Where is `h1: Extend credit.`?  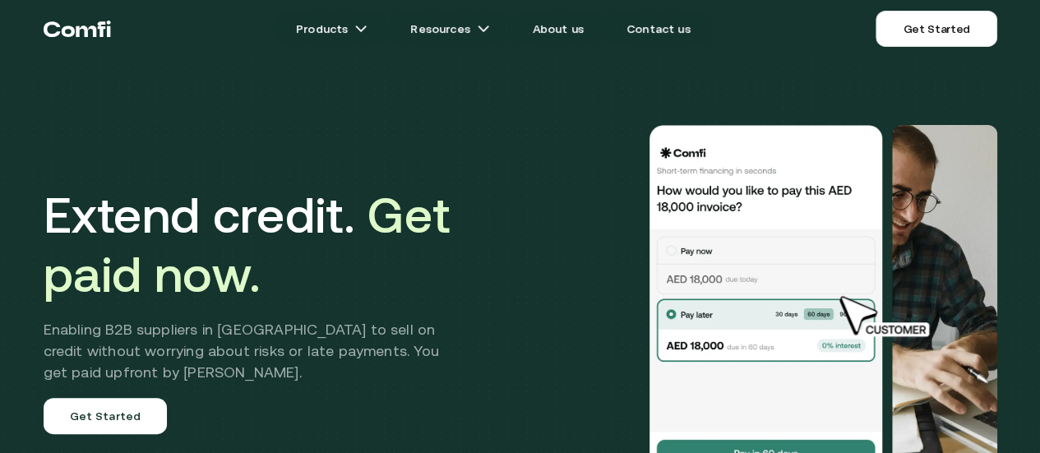
h1: Extend credit. is located at coordinates (253, 245).